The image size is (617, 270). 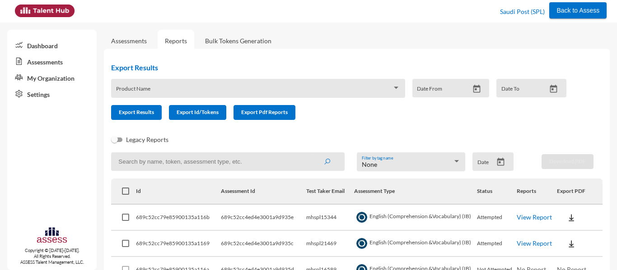 I want to click on button: Download PDF, so click(x=567, y=162).